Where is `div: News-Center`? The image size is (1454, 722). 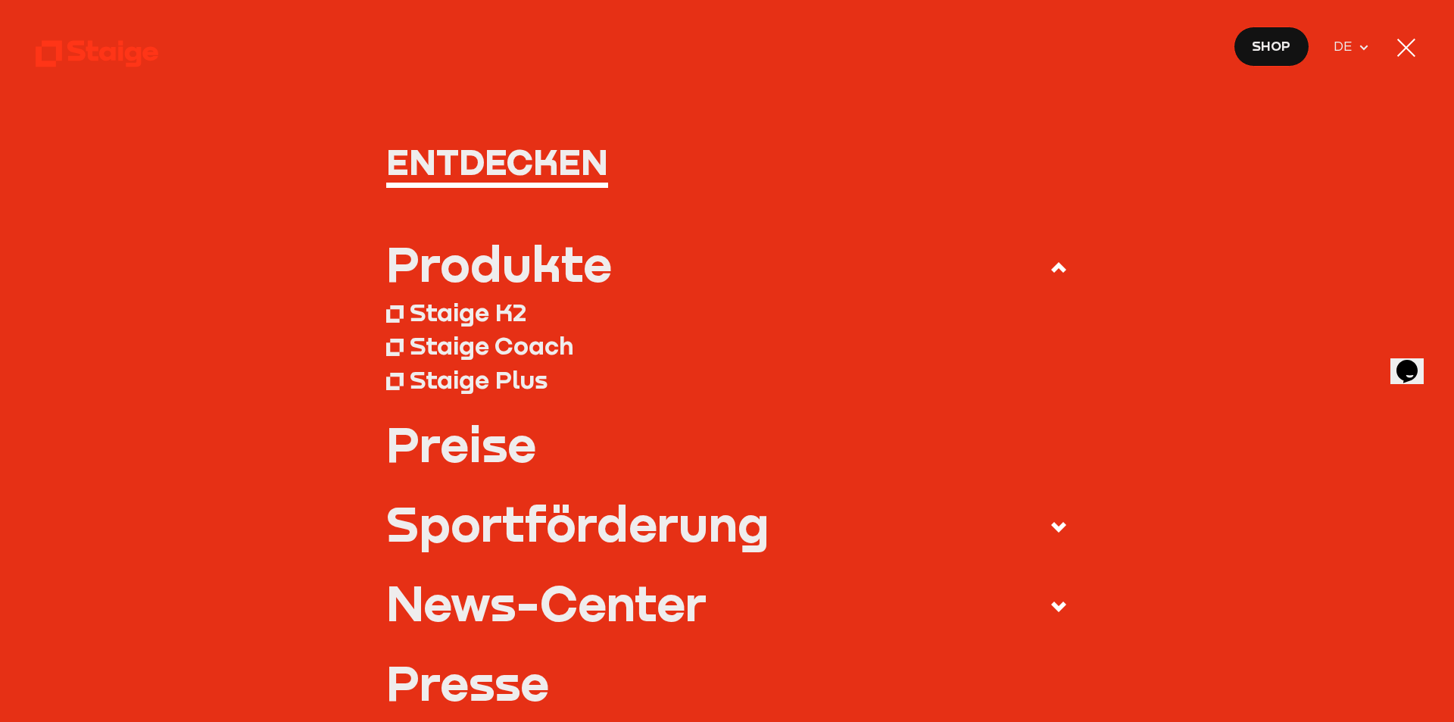 div: News-Center is located at coordinates (546, 602).